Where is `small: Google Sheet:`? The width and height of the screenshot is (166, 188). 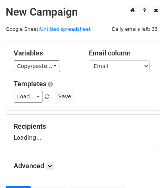 small: Google Sheet: is located at coordinates (48, 29).